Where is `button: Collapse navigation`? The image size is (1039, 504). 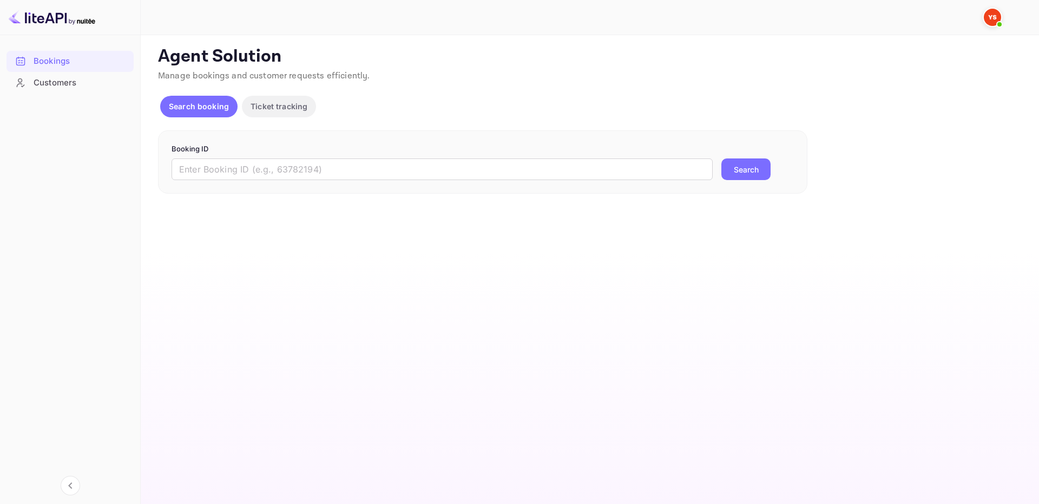
button: Collapse navigation is located at coordinates (70, 486).